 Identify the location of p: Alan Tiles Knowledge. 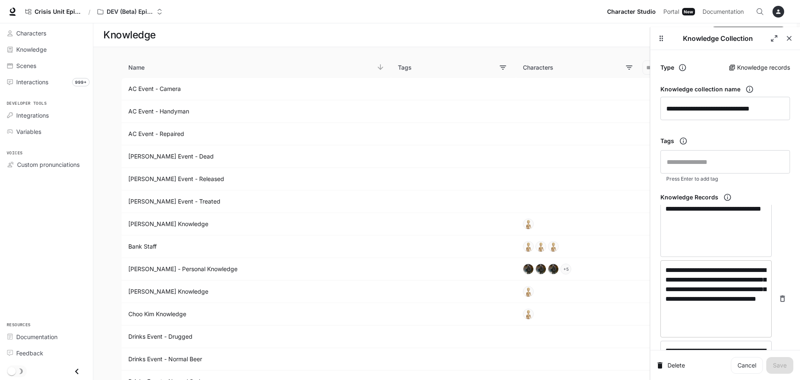
(253, 224).